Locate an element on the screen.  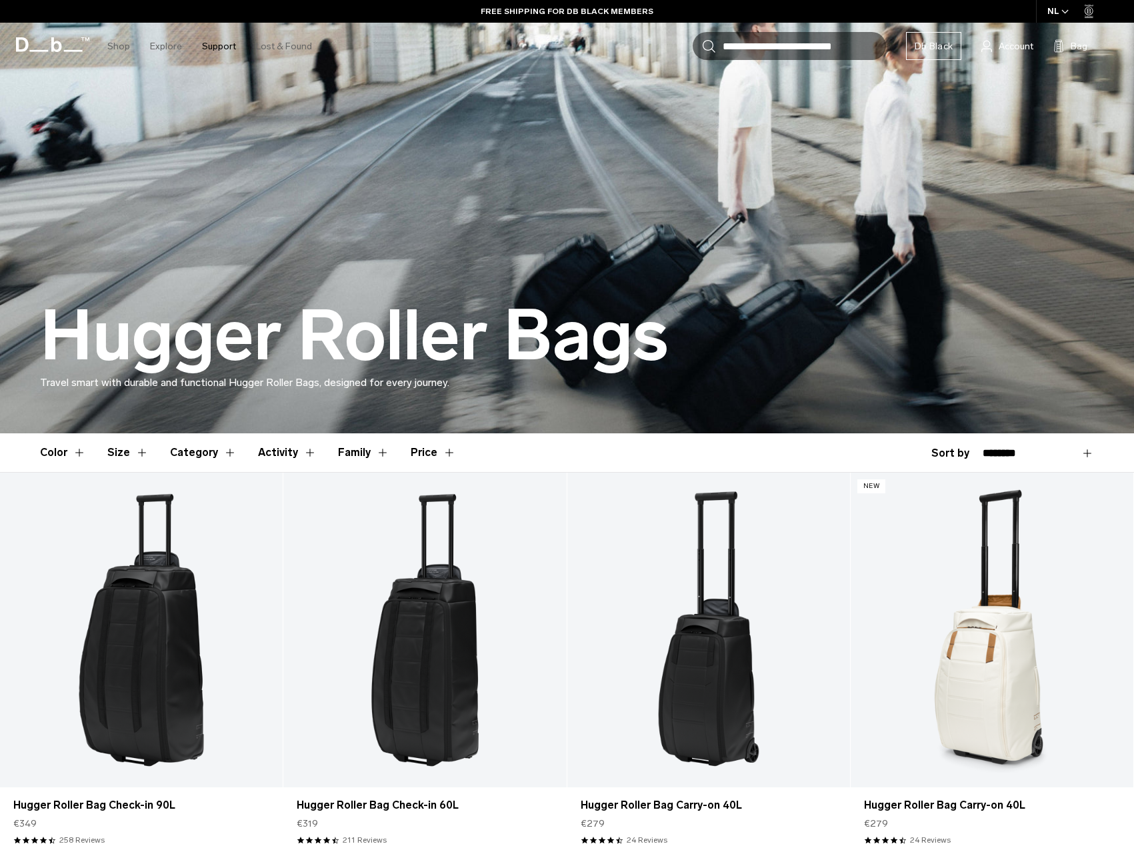
span: €349 is located at coordinates (25, 823).